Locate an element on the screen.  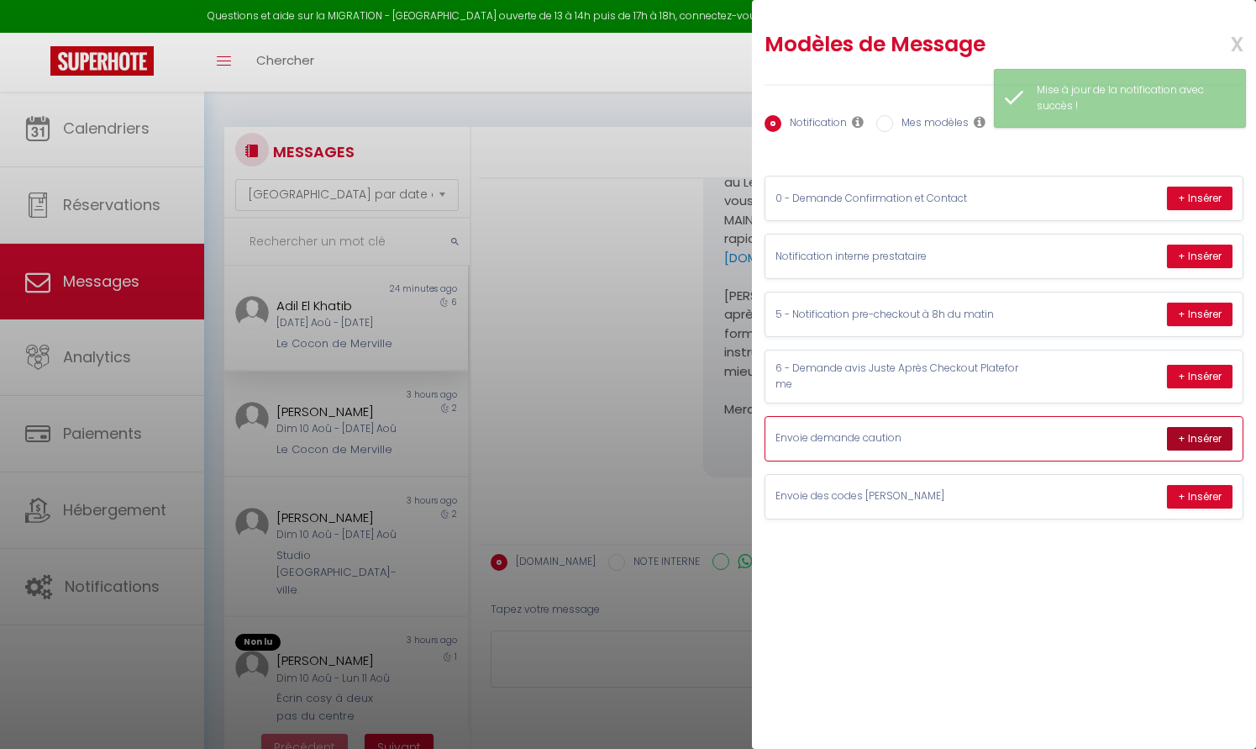
p: 6 - Demande avis Juste Après Checkout Plateforme is located at coordinates (901, 376).